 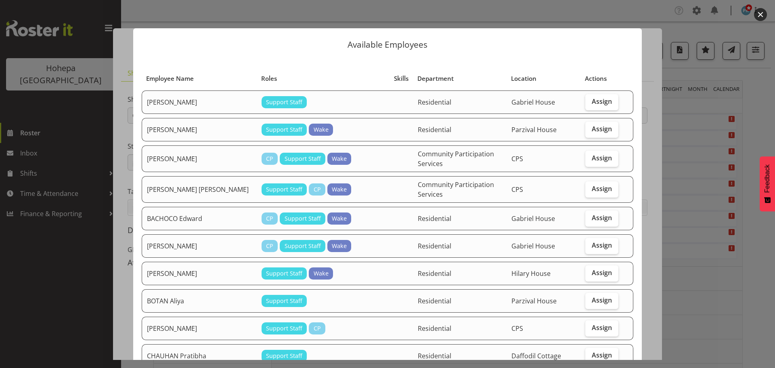 I want to click on span: Location, so click(x=523, y=78).